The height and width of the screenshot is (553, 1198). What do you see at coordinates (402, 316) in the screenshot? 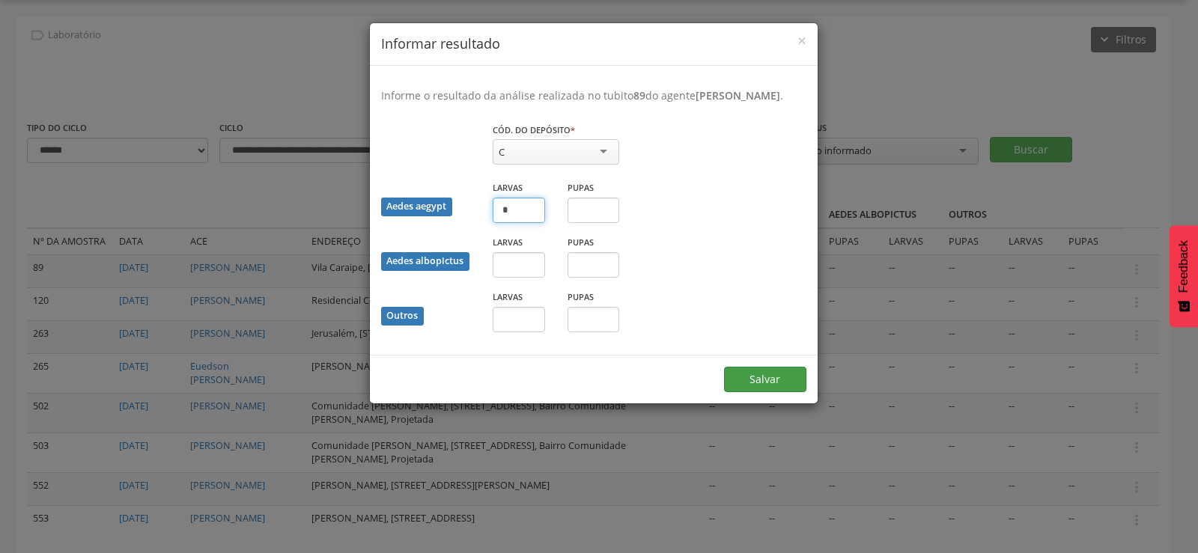
I see `div: Outros` at bounding box center [402, 316].